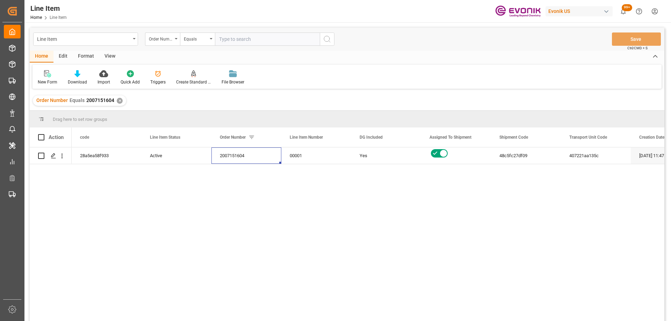  I want to click on div: Action, so click(56, 137).